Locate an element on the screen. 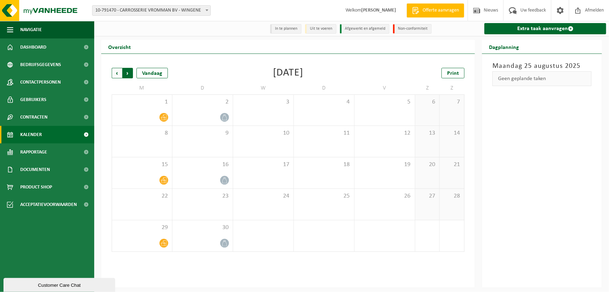 This screenshot has height=292, width=609. span: Print is located at coordinates (453, 73).